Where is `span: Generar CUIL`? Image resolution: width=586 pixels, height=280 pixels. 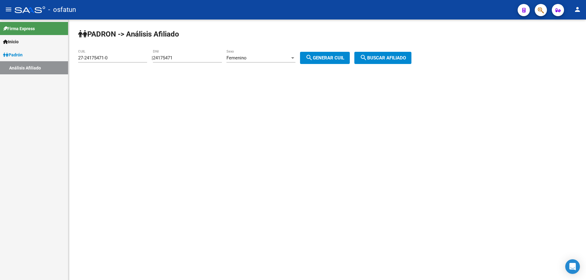 span: Generar CUIL is located at coordinates (325, 58).